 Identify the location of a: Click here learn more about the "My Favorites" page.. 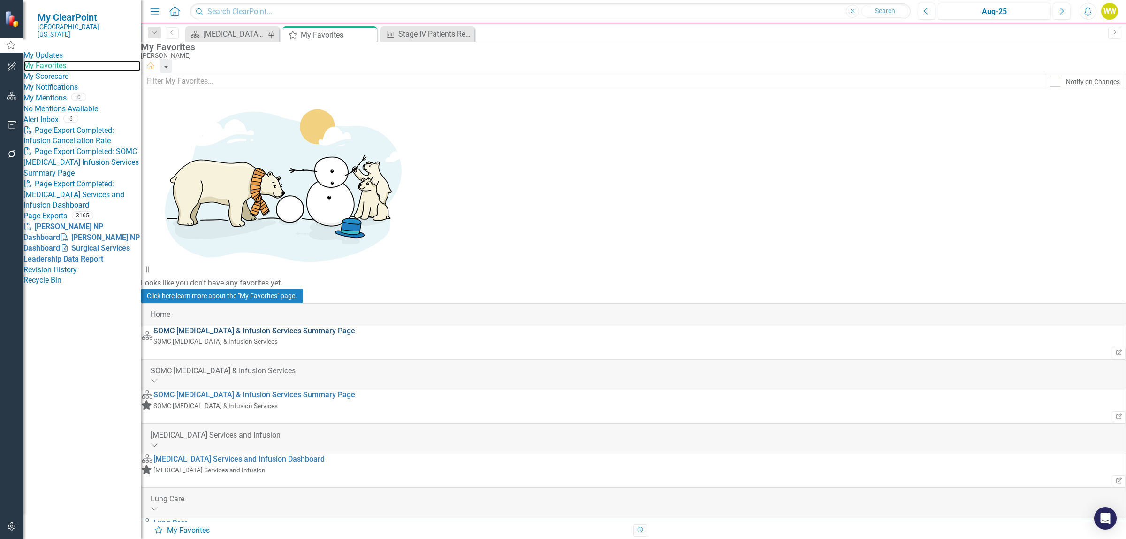
(222, 296).